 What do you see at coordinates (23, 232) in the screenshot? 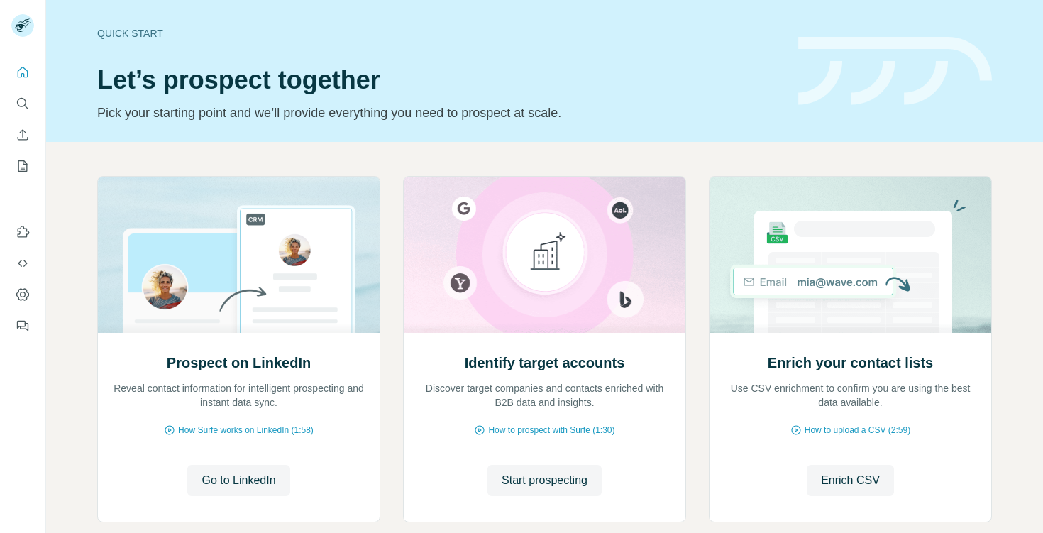
I see `button: Use Surfe on LinkedIn` at bounding box center [23, 232].